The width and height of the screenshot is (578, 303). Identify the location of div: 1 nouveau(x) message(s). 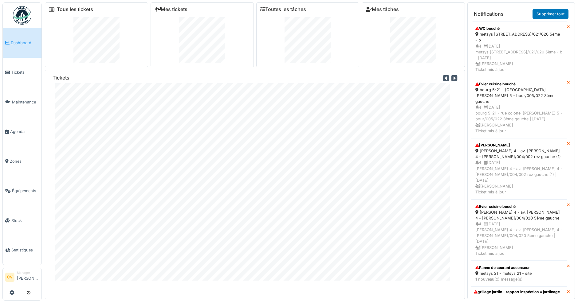
(519, 279).